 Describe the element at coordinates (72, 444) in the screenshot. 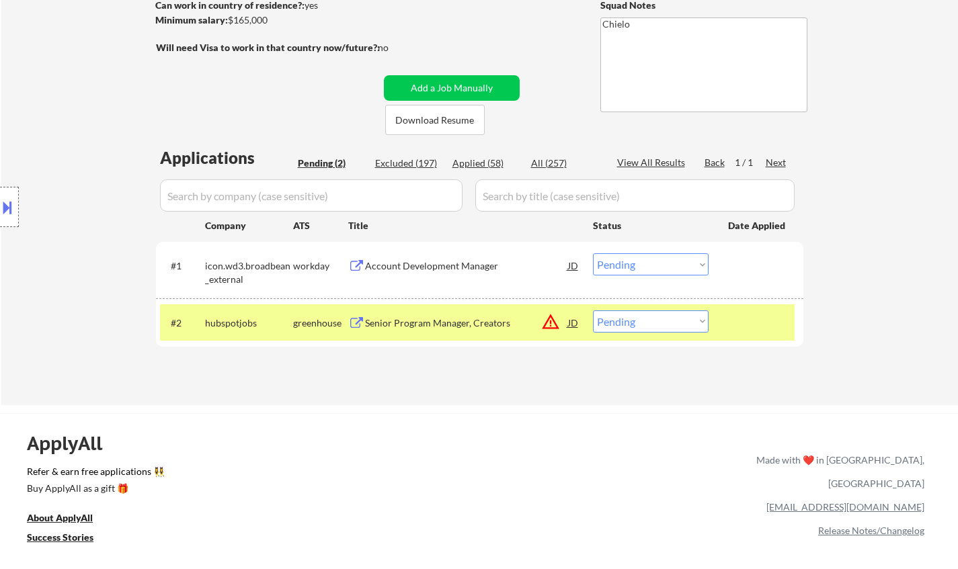

I see `div: ApplyAll` at that location.